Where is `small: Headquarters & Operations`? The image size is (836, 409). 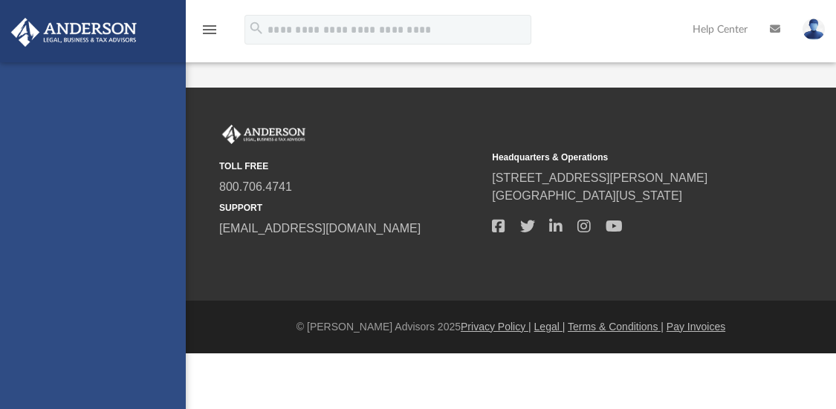
small: Headquarters & Operations is located at coordinates (623, 158).